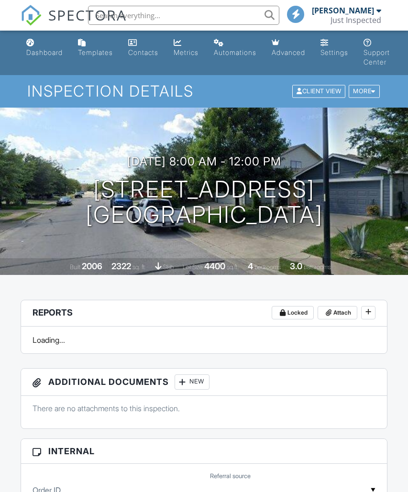  I want to click on span: Built, so click(75, 267).